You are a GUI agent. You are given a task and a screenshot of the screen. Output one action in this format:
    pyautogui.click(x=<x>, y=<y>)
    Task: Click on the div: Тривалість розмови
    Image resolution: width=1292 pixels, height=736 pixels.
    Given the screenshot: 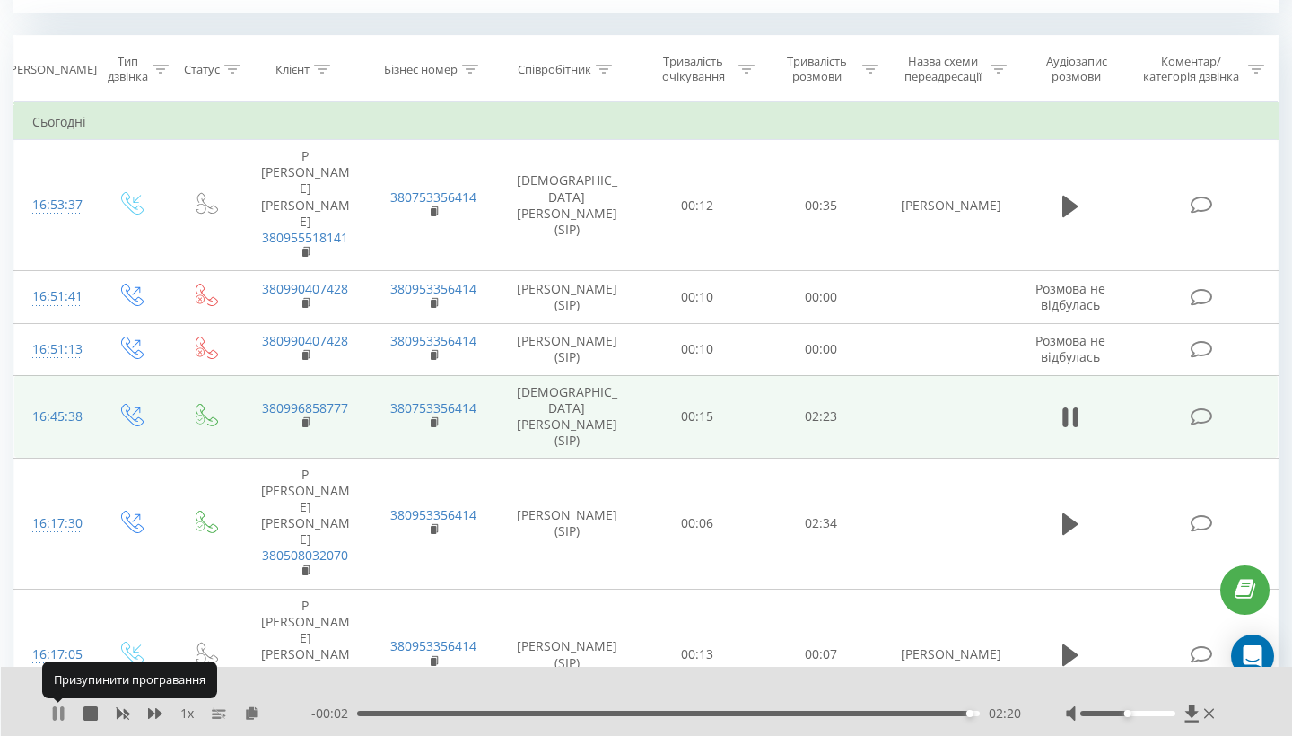 What is the action you would take?
    pyautogui.click(x=816, y=69)
    